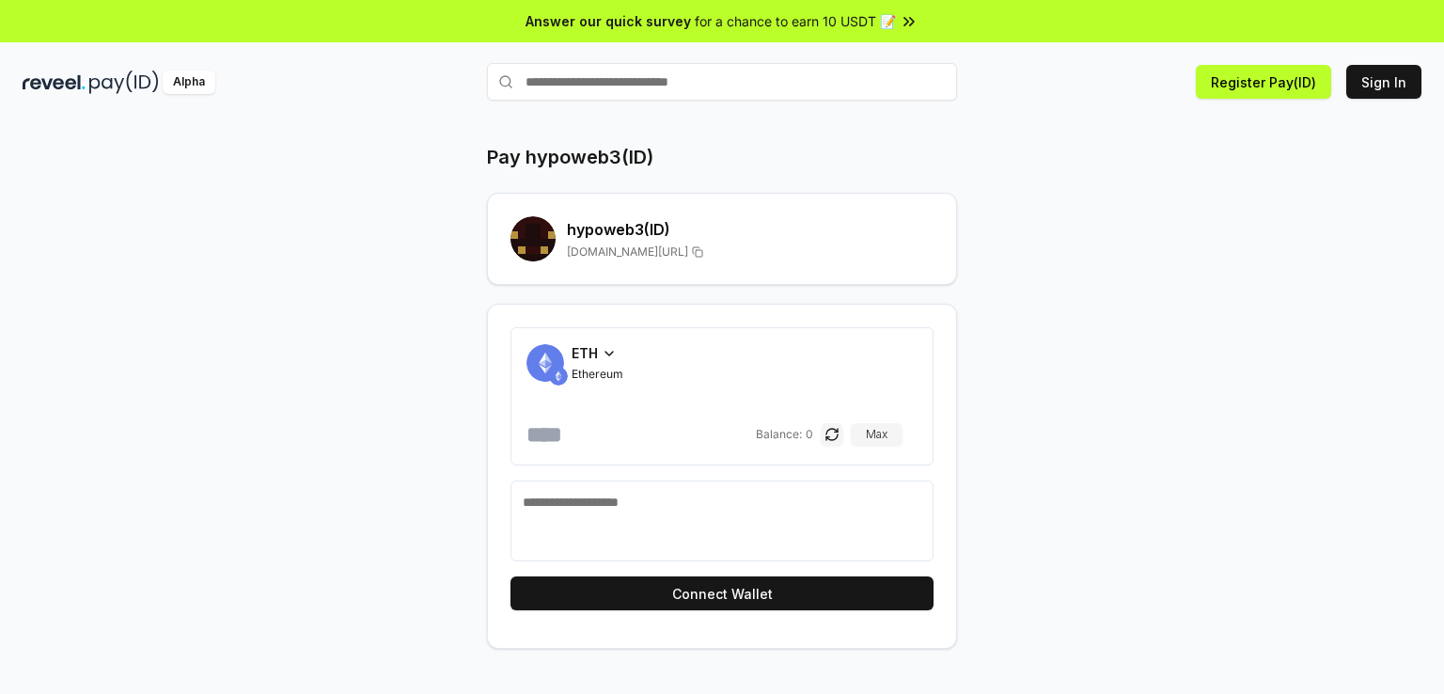  What do you see at coordinates (1384, 82) in the screenshot?
I see `button: Sign In` at bounding box center [1384, 82].